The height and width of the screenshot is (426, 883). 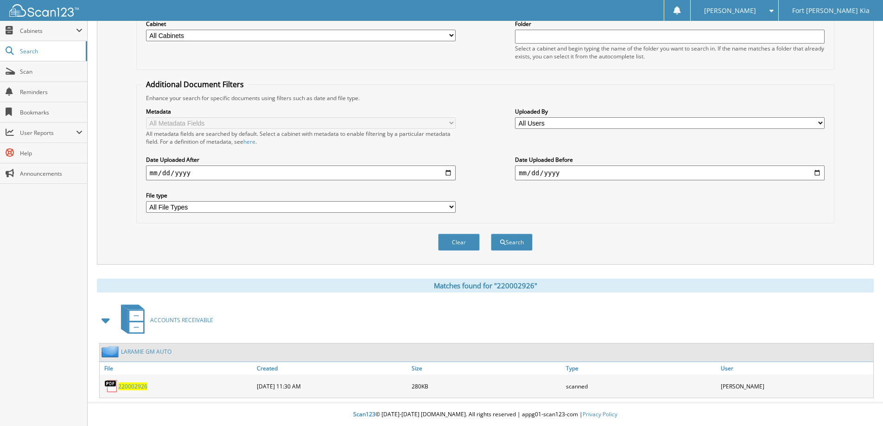 I want to click on div: Enhance your search for specific documents using filters such as date and file type., so click(x=486, y=98).